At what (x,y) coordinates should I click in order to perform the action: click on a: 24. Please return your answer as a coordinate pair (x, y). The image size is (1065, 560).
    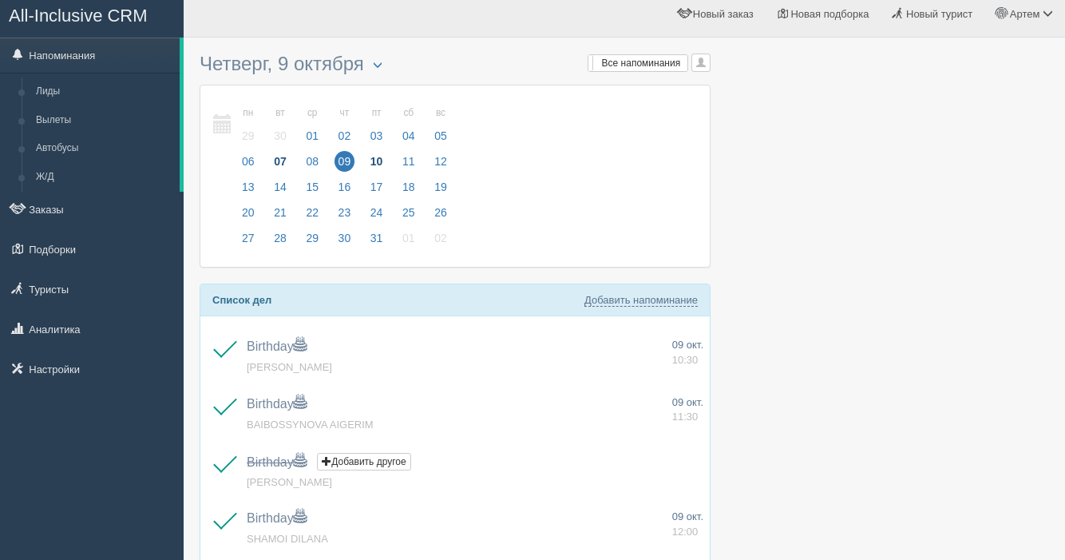
    Looking at the image, I should click on (377, 216).